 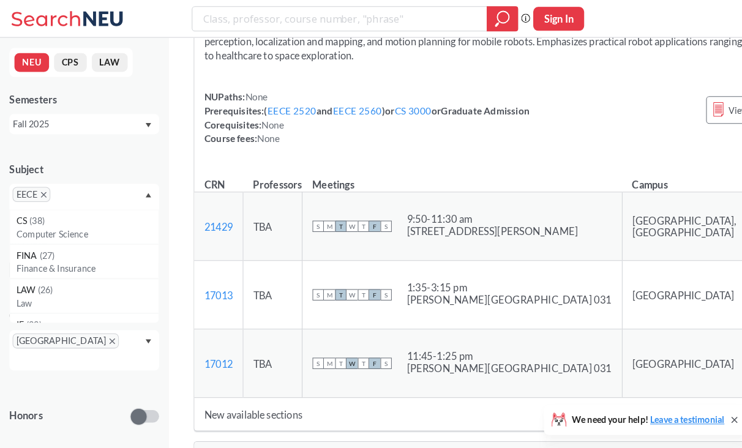 What do you see at coordinates (284, 108) in the screenshot?
I see `a: EECE 2520` at bounding box center [284, 108].